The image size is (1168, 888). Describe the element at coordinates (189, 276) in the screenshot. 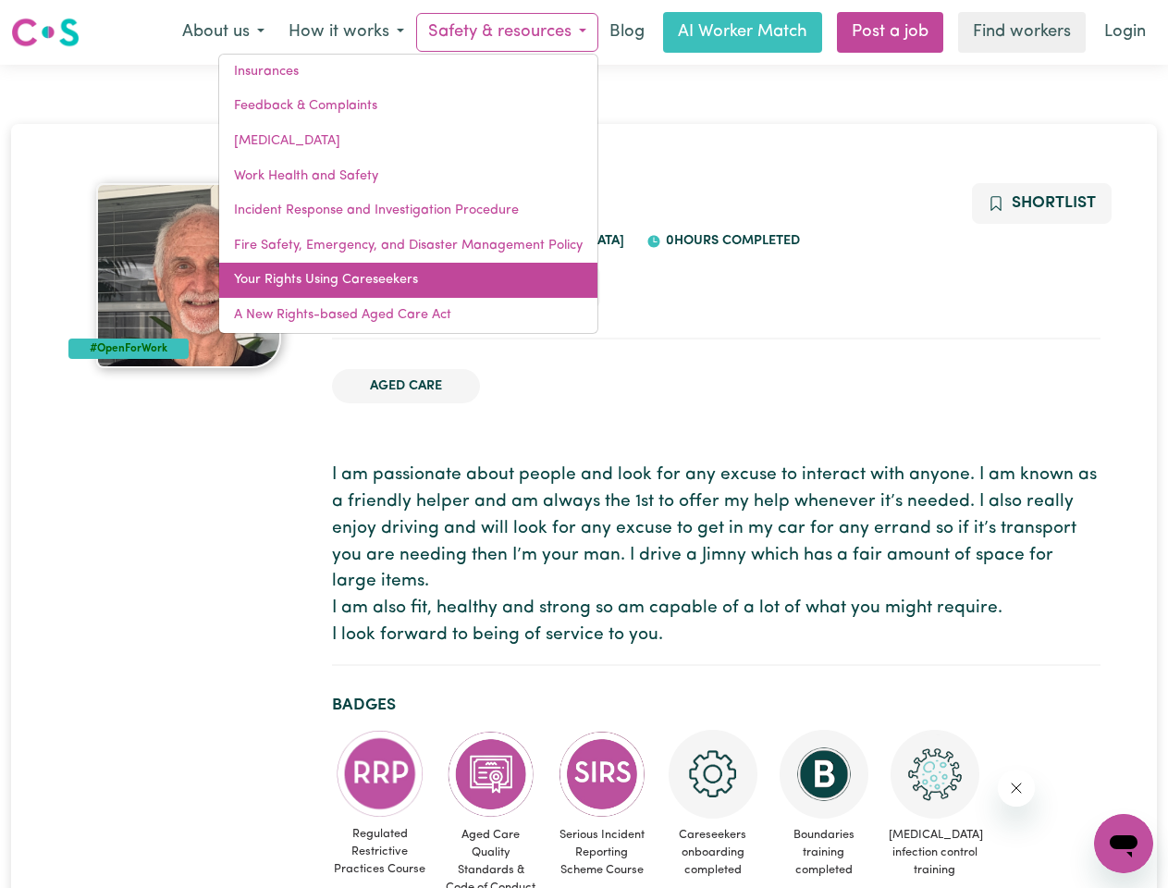

I see `img: Kenneth` at that location.